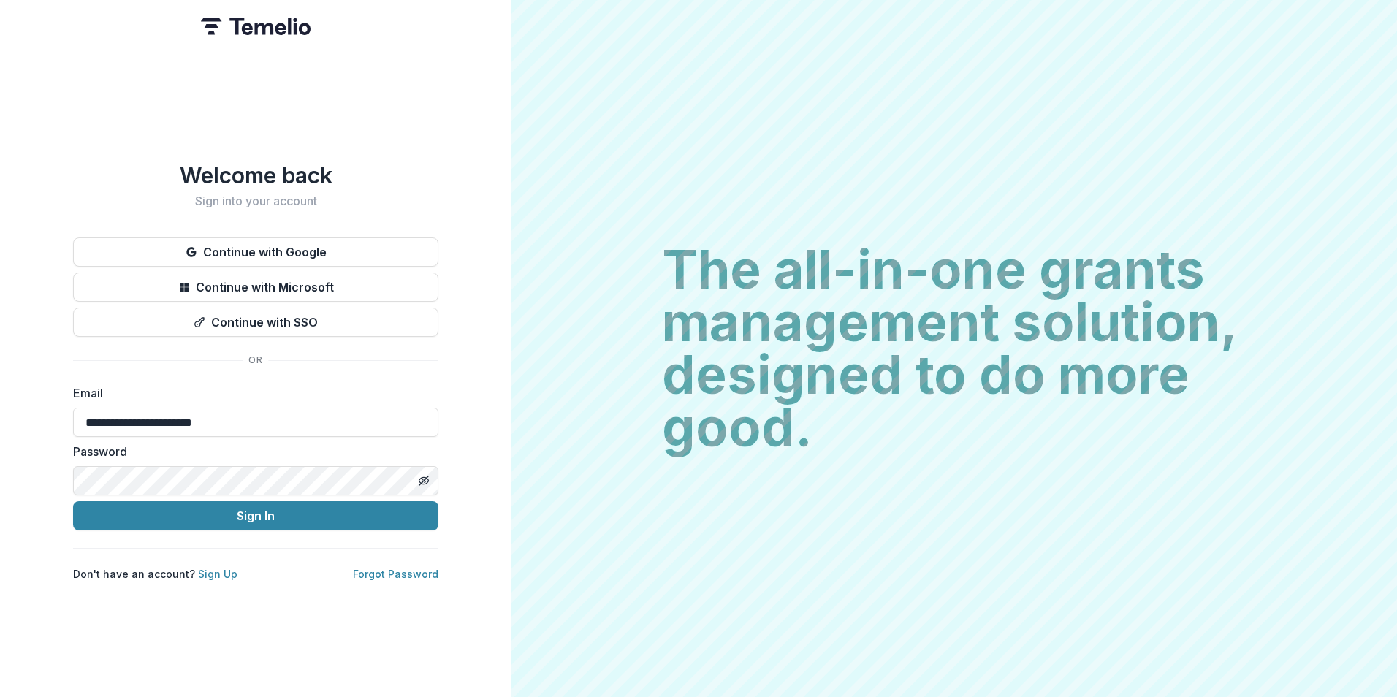 Image resolution: width=1397 pixels, height=697 pixels. What do you see at coordinates (256, 175) in the screenshot?
I see `h1: Welcome back` at bounding box center [256, 175].